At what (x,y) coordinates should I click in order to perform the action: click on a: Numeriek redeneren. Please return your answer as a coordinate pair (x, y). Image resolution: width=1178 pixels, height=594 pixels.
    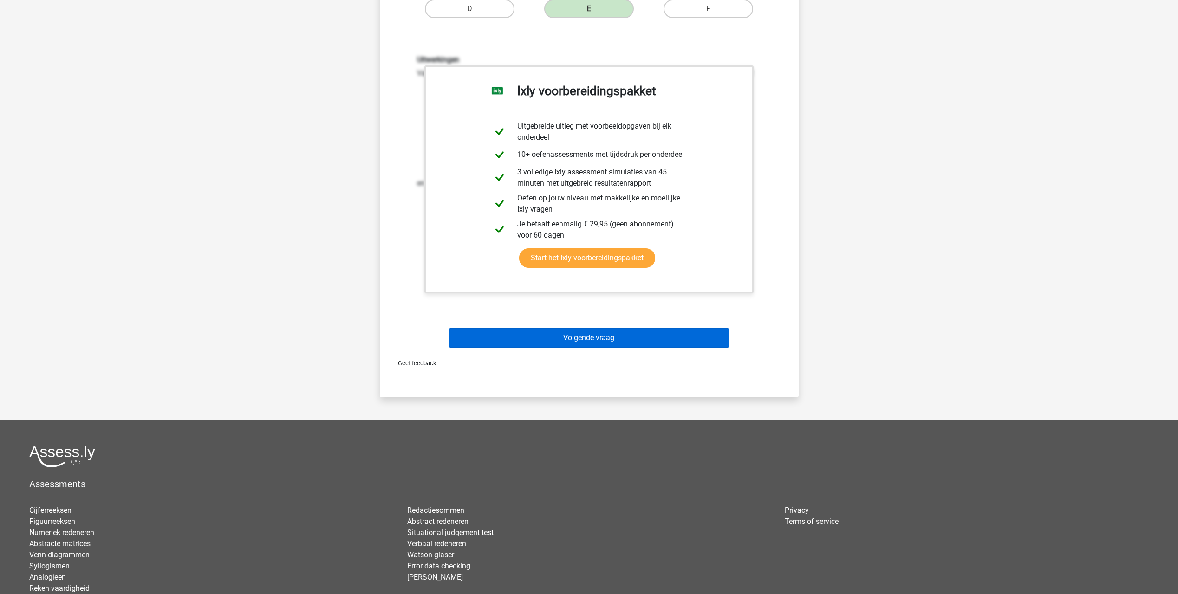
    Looking at the image, I should click on (62, 532).